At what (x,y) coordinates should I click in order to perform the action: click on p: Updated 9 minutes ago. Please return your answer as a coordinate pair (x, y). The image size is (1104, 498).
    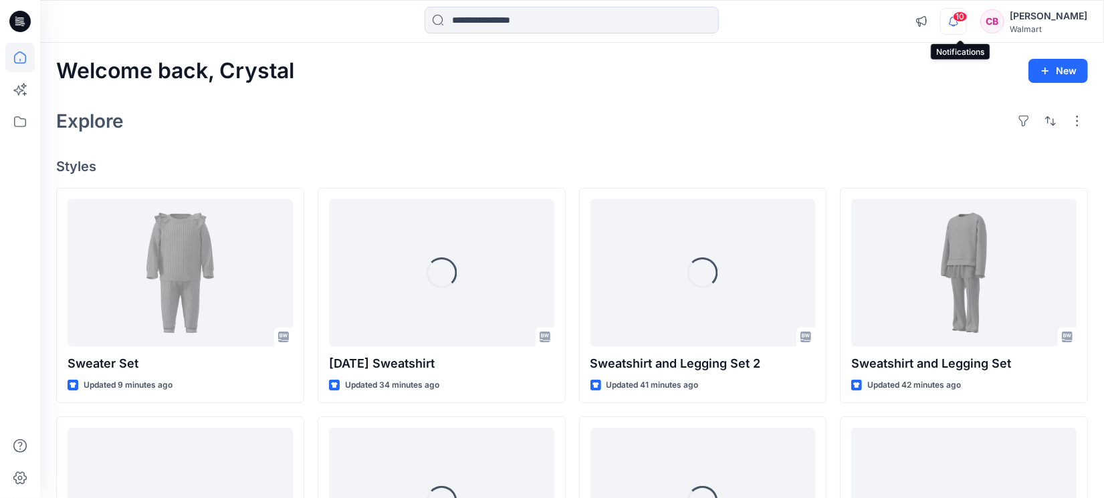
    Looking at the image, I should click on (128, 385).